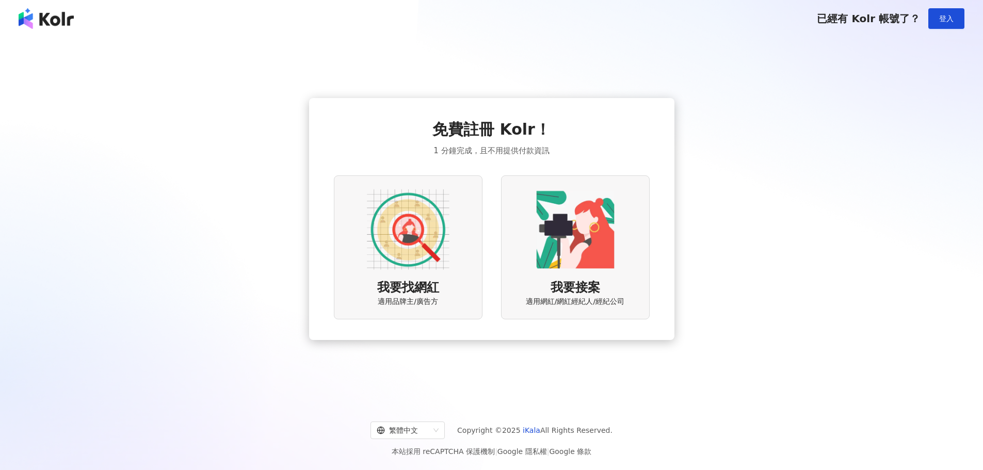 This screenshot has width=983, height=470. Describe the element at coordinates (408, 302) in the screenshot. I see `span: 適用品牌主/廣告方` at that location.